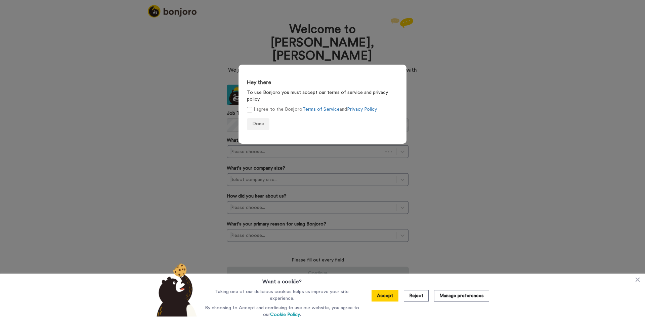 The image size is (645, 318). What do you see at coordinates (362, 109) in the screenshot?
I see `a: Privacy Policy` at bounding box center [362, 109].